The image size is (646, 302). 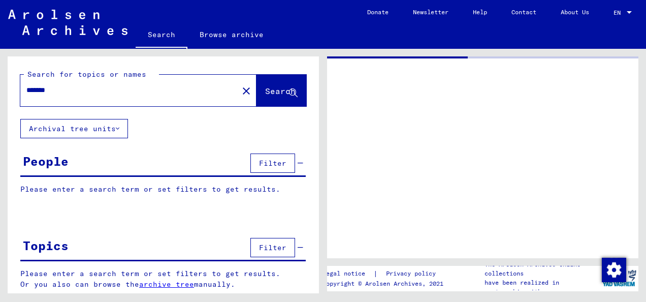 What do you see at coordinates (68, 22) in the screenshot?
I see `img: Arolsen_neg.svg` at bounding box center [68, 22].